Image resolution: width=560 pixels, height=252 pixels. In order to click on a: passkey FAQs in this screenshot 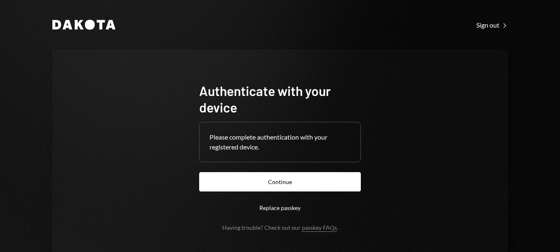, I will do `click(319, 228)`.